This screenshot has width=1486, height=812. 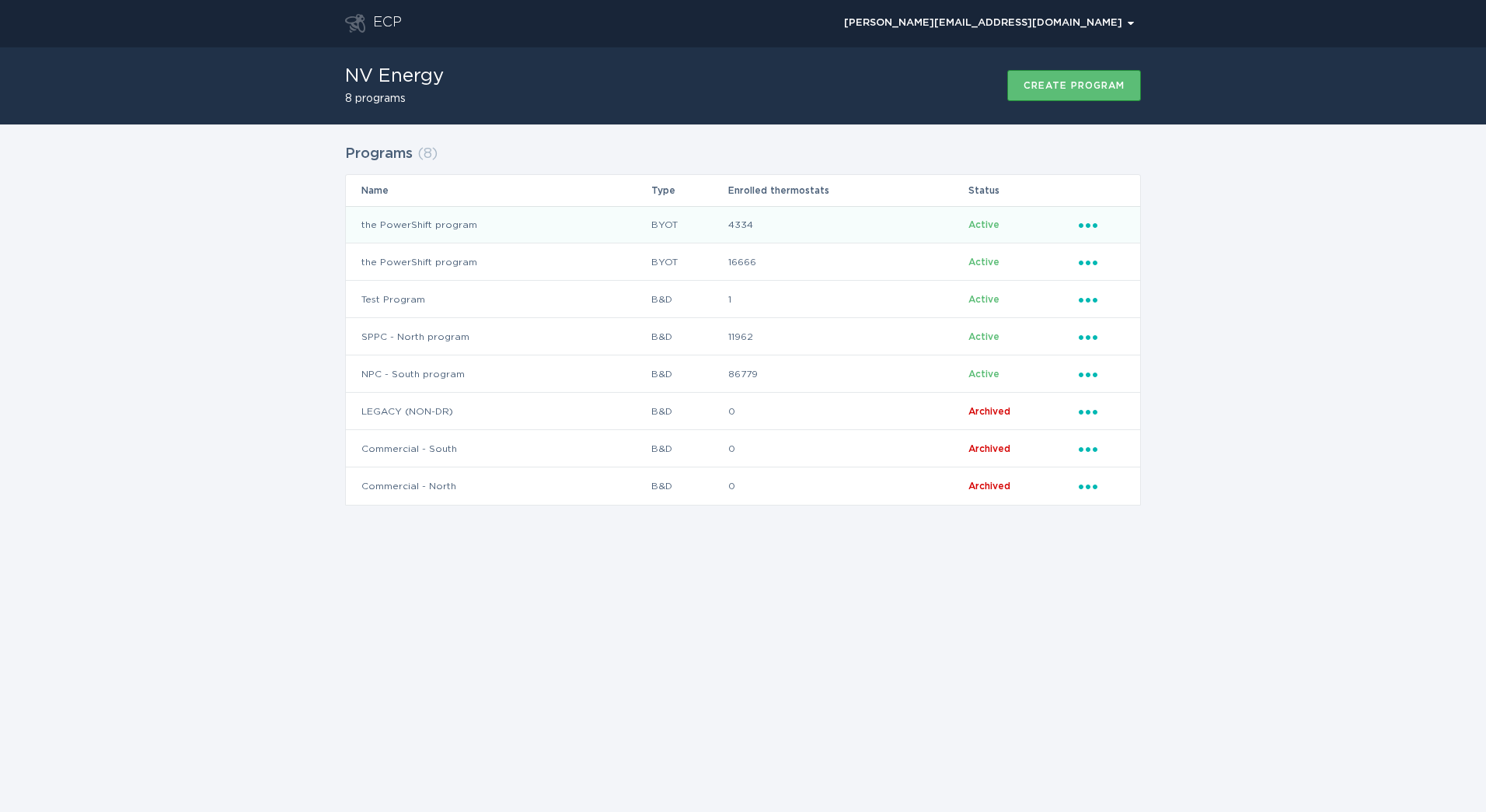 What do you see at coordinates (743, 225) in the screenshot?
I see `tr: 1fc7cf08bae64b7da2f142a386c1aedb` at bounding box center [743, 225].